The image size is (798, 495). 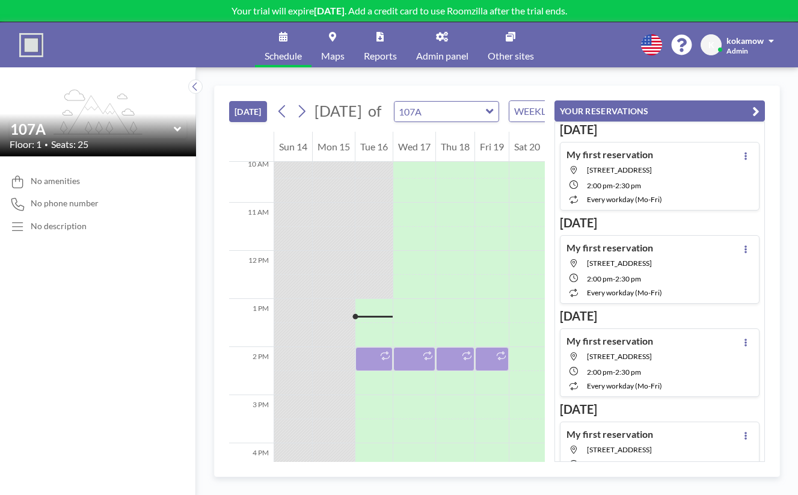 I want to click on div: 11 AM, so click(x=251, y=227).